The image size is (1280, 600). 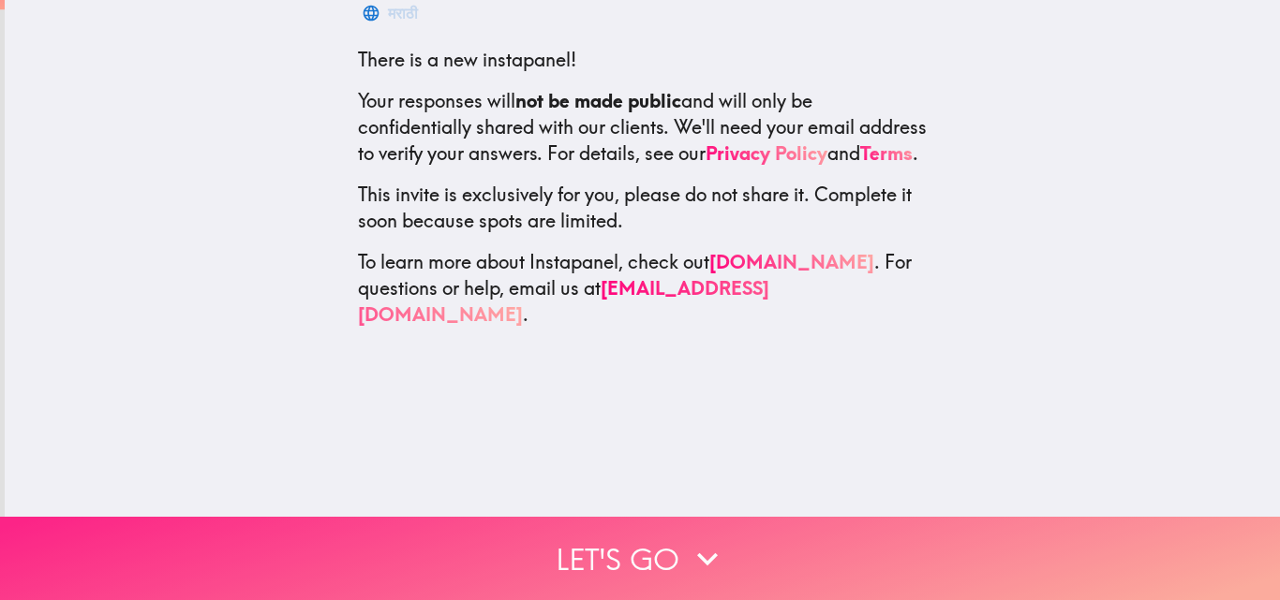 What do you see at coordinates (766, 153) in the screenshot?
I see `a: Privacy Policy` at bounding box center [766, 153].